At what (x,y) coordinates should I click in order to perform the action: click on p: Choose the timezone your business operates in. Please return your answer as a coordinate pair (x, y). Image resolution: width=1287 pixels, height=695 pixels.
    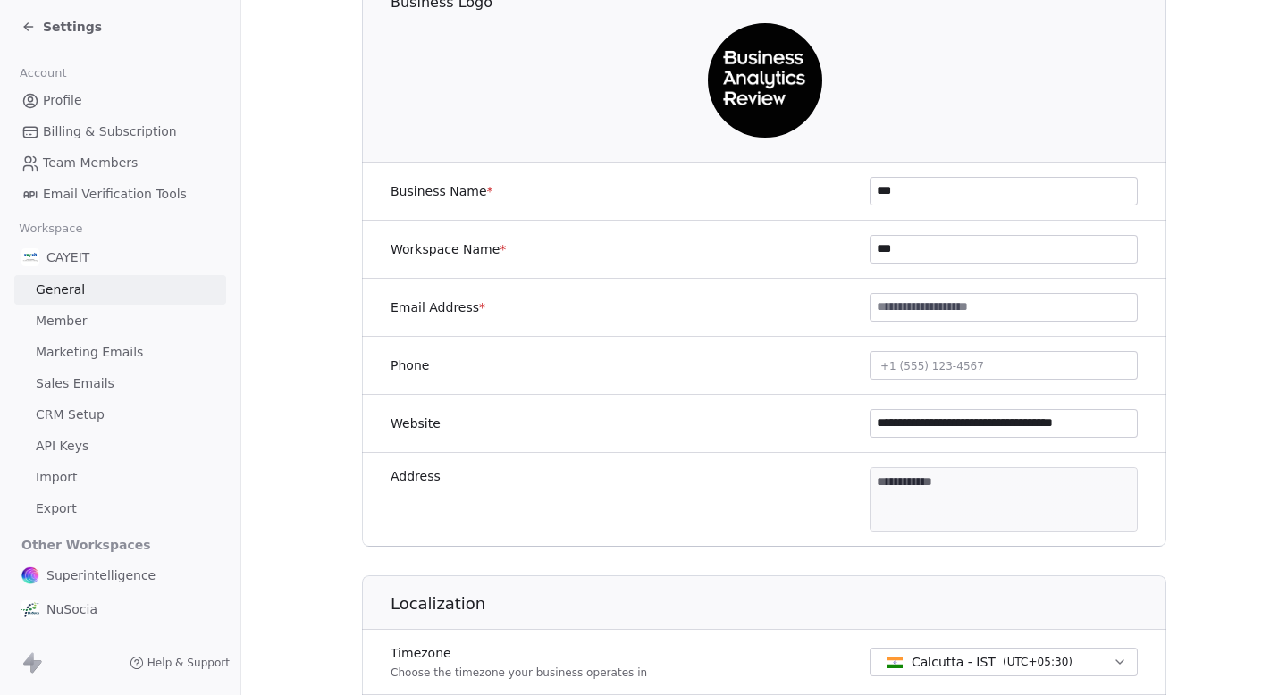
    Looking at the image, I should click on (518, 673).